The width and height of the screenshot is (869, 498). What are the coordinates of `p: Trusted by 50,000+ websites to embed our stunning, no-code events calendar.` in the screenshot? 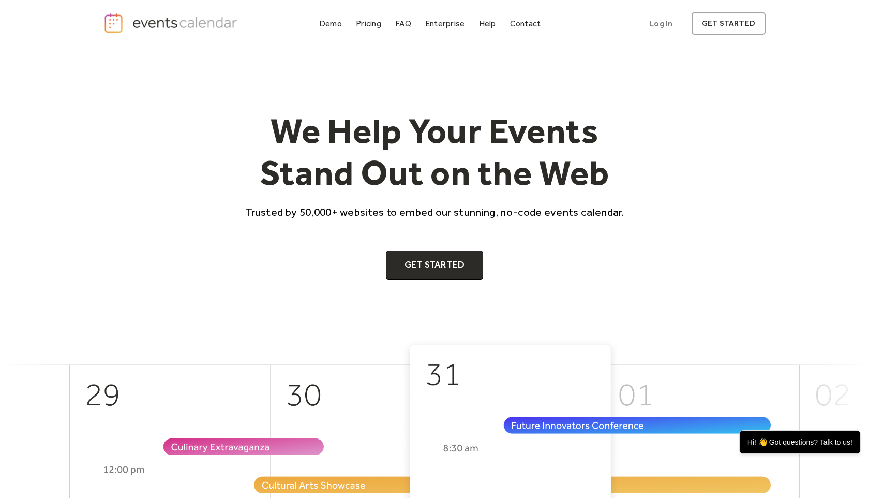 It's located at (435, 212).